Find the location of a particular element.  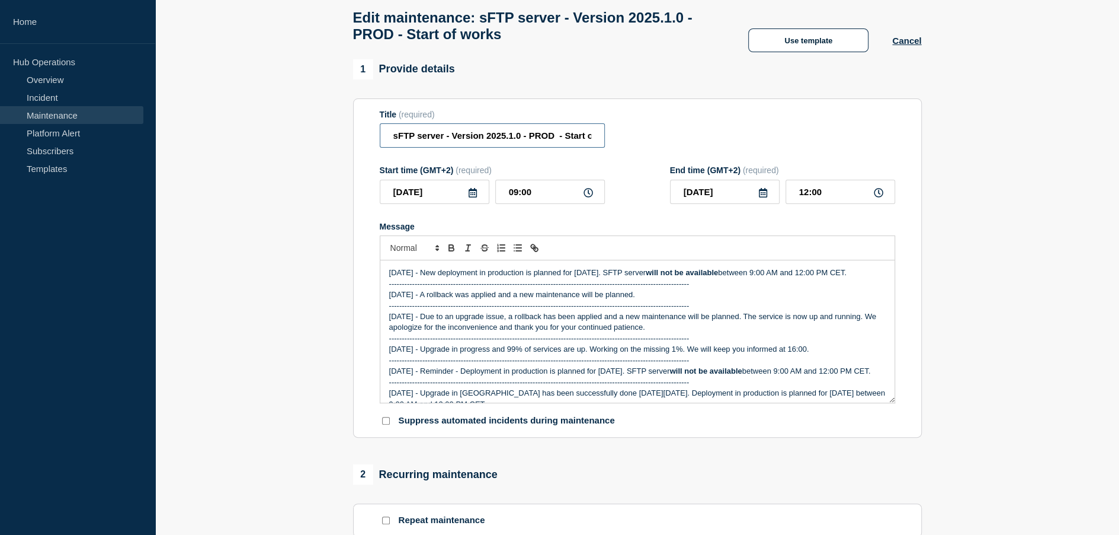

button: Toggle bulleted list is located at coordinates (518, 248).